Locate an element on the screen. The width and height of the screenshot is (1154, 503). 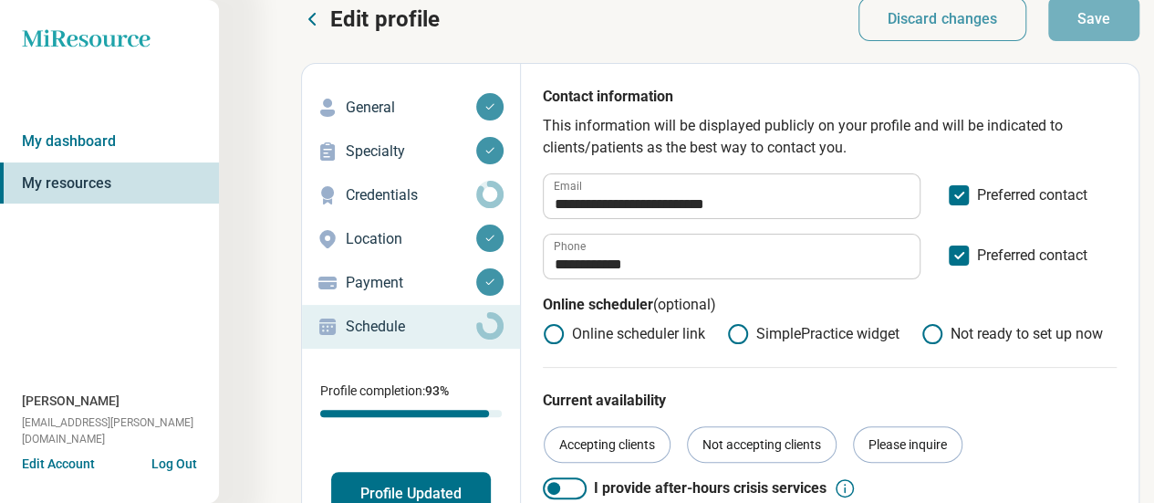
label: SimplePractice widget is located at coordinates (813, 334).